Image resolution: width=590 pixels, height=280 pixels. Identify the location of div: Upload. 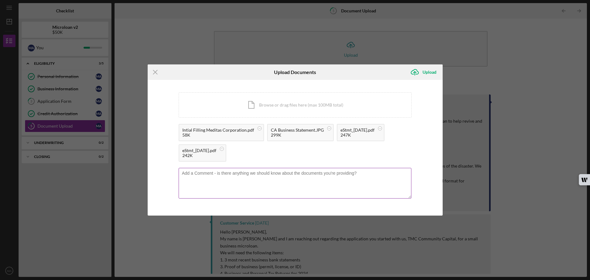
(429, 72).